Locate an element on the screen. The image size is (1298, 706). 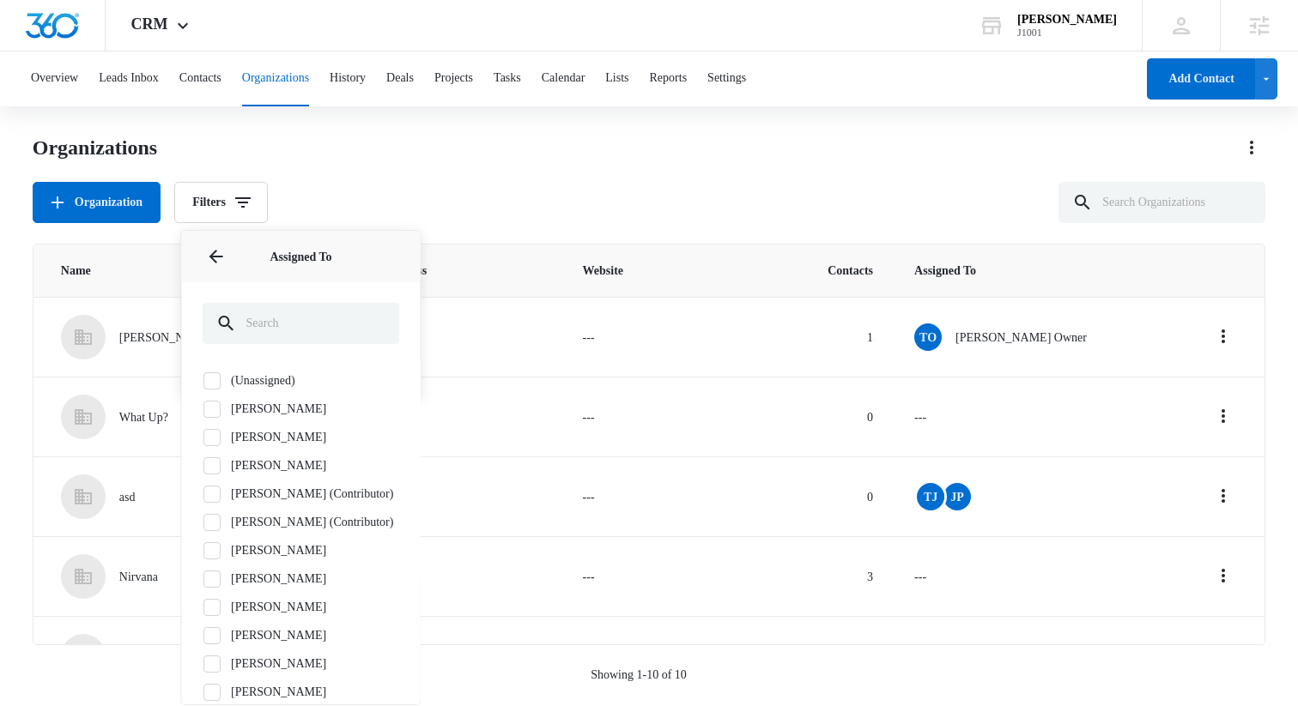
span: Assigned To is located at coordinates (1030, 270).